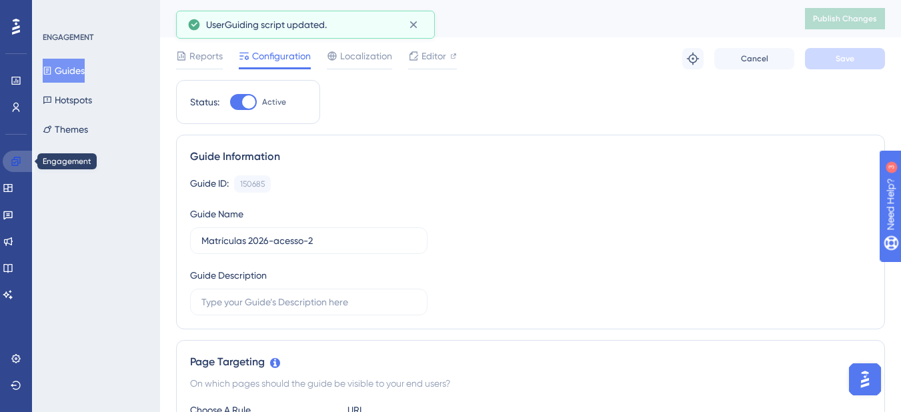 This screenshot has height=412, width=901. Describe the element at coordinates (95, 12) in the screenshot. I see `div: 3` at that location.